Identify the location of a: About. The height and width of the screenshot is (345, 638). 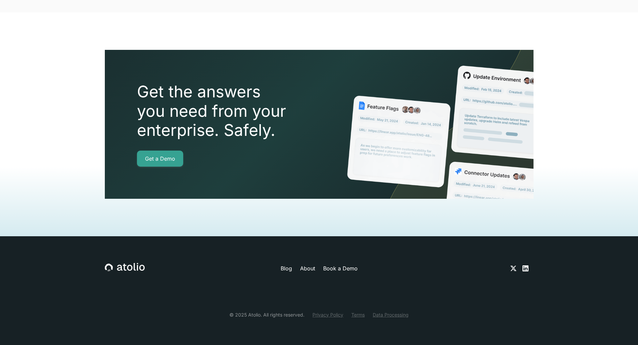
(307, 268).